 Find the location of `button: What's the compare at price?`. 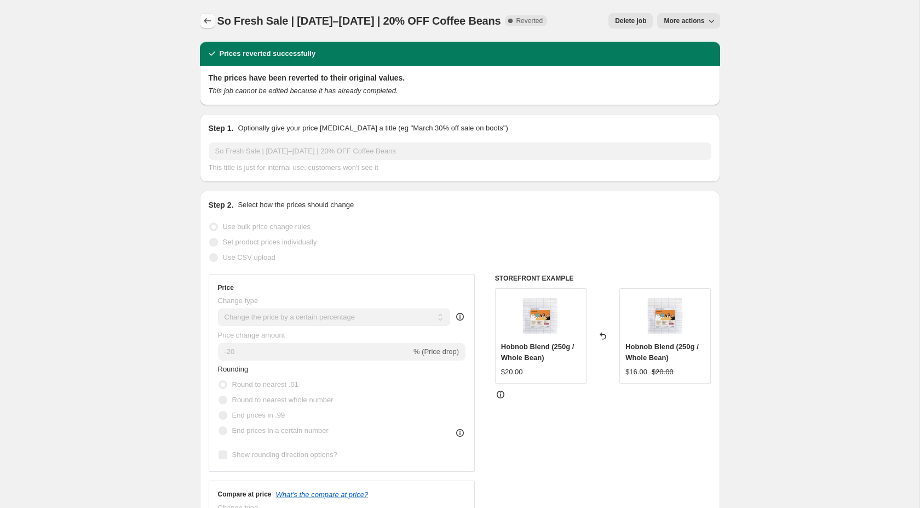

button: What's the compare at price? is located at coordinates (322, 494).